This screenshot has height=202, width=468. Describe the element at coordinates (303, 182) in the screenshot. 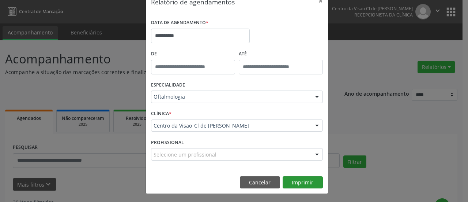

I see `button: Imprimir` at that location.